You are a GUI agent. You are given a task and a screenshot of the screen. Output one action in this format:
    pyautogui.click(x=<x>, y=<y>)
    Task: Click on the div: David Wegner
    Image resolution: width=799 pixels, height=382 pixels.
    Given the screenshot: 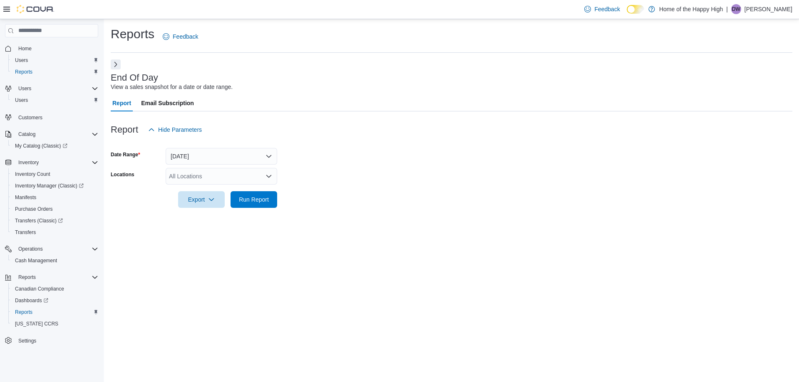 What is the action you would take?
    pyautogui.click(x=736, y=9)
    